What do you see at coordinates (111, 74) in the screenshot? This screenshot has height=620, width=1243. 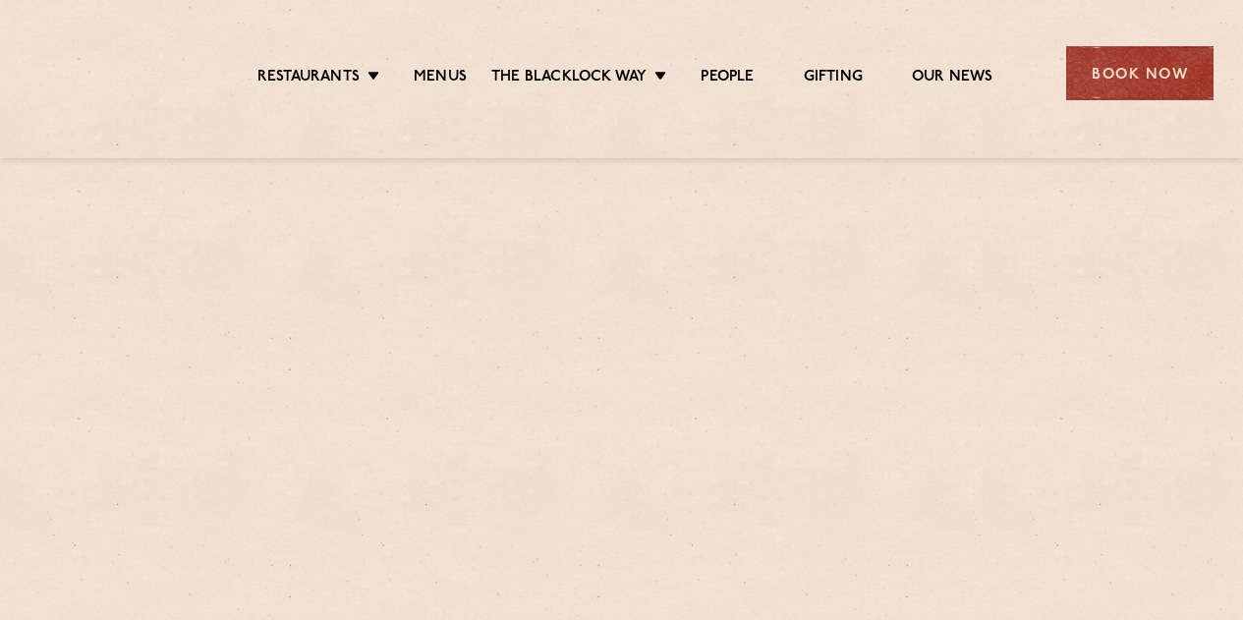 I see `img: svg%3E` at bounding box center [111, 74].